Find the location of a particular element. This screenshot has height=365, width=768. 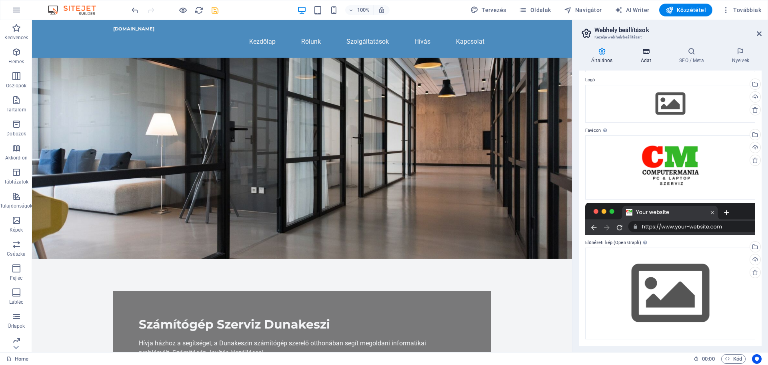

span: Tervezés is located at coordinates (489, 10).